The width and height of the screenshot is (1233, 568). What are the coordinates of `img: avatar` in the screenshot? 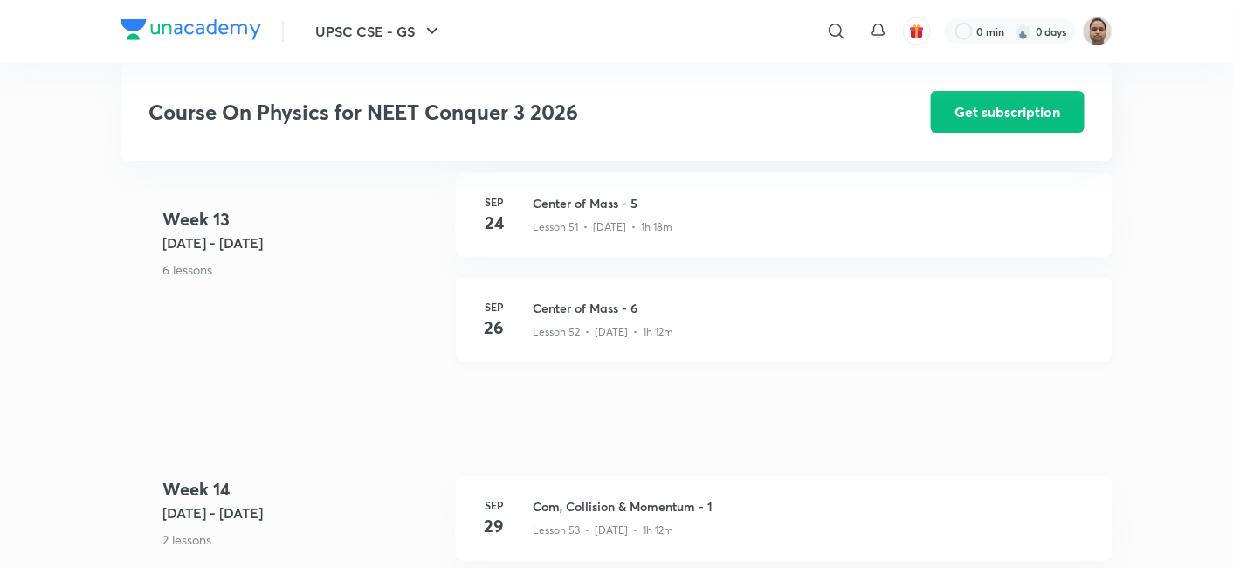 It's located at (917, 31).